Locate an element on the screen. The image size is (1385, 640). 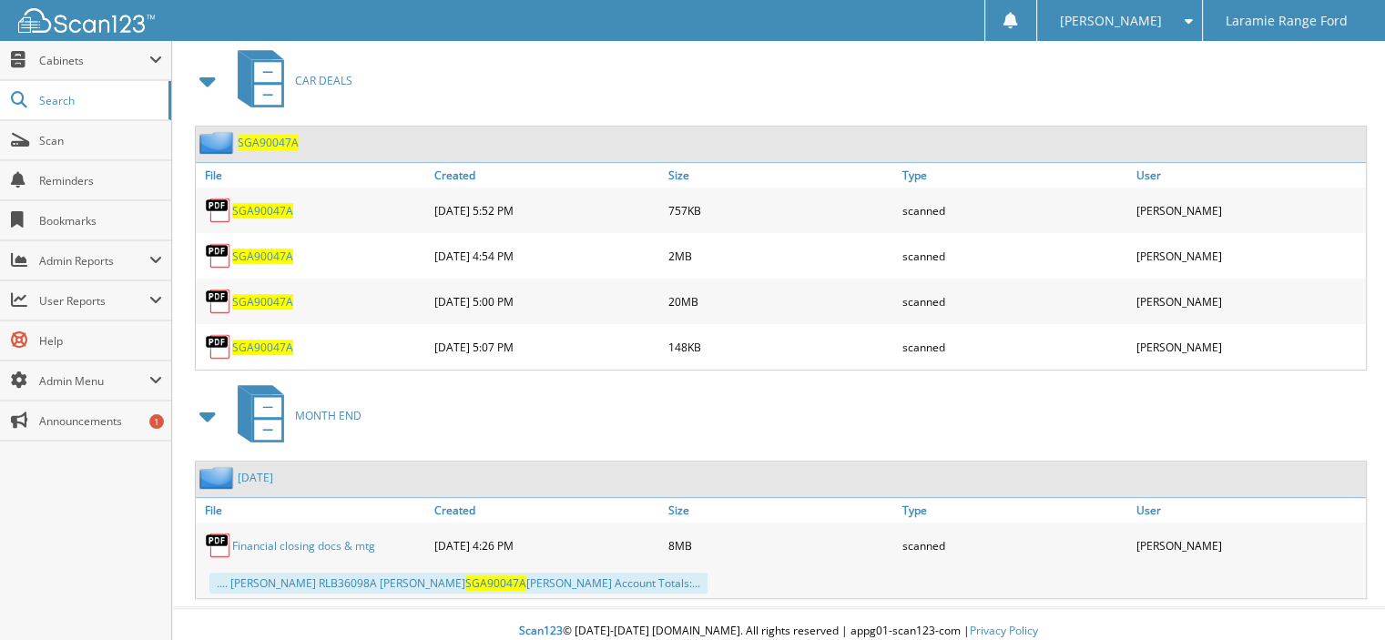
span: Announcements is located at coordinates (100, 421).